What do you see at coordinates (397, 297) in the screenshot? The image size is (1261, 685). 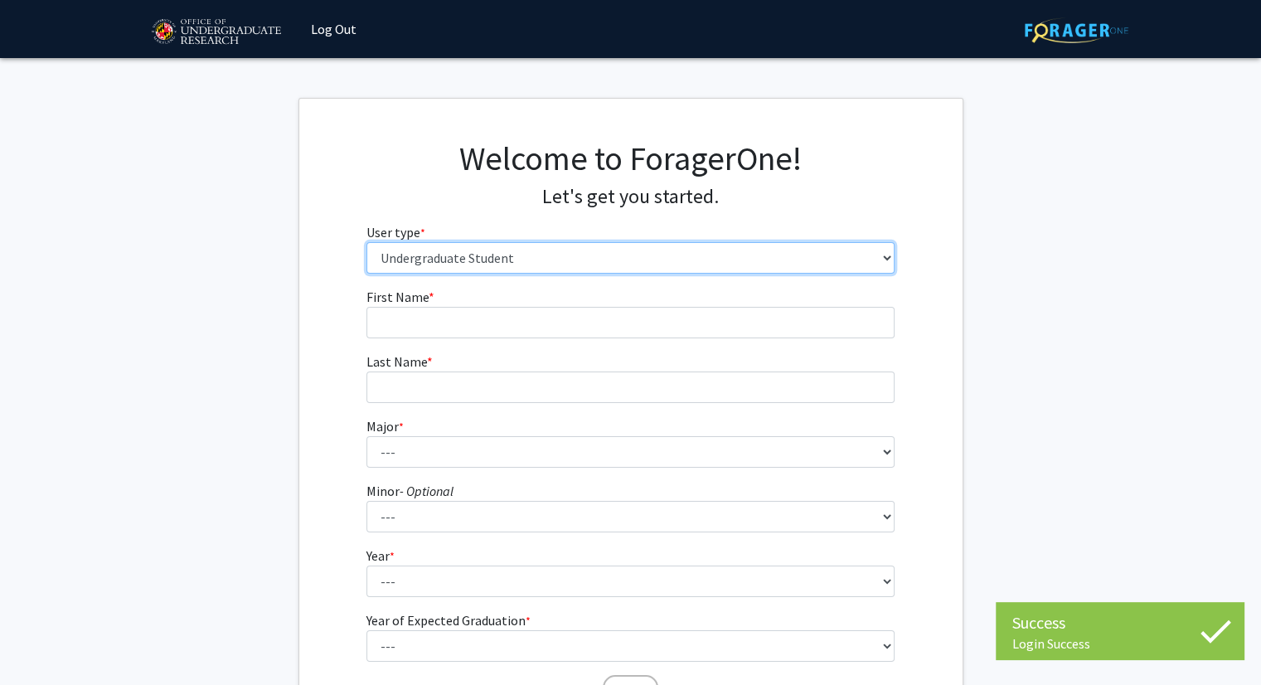 I see `span: First Name` at bounding box center [397, 297].